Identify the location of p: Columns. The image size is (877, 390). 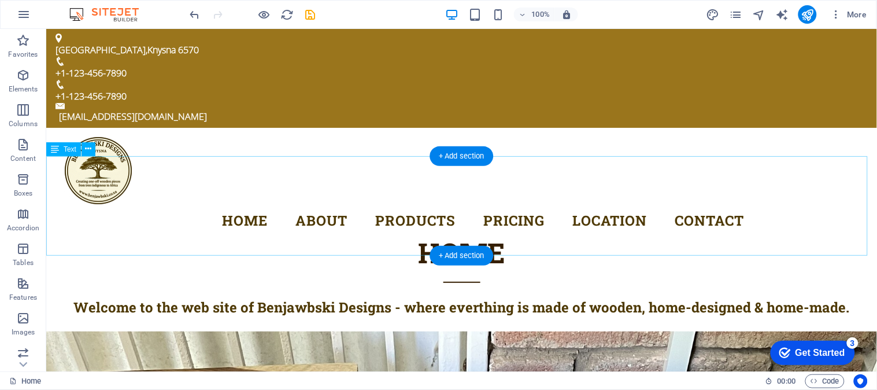
(23, 124).